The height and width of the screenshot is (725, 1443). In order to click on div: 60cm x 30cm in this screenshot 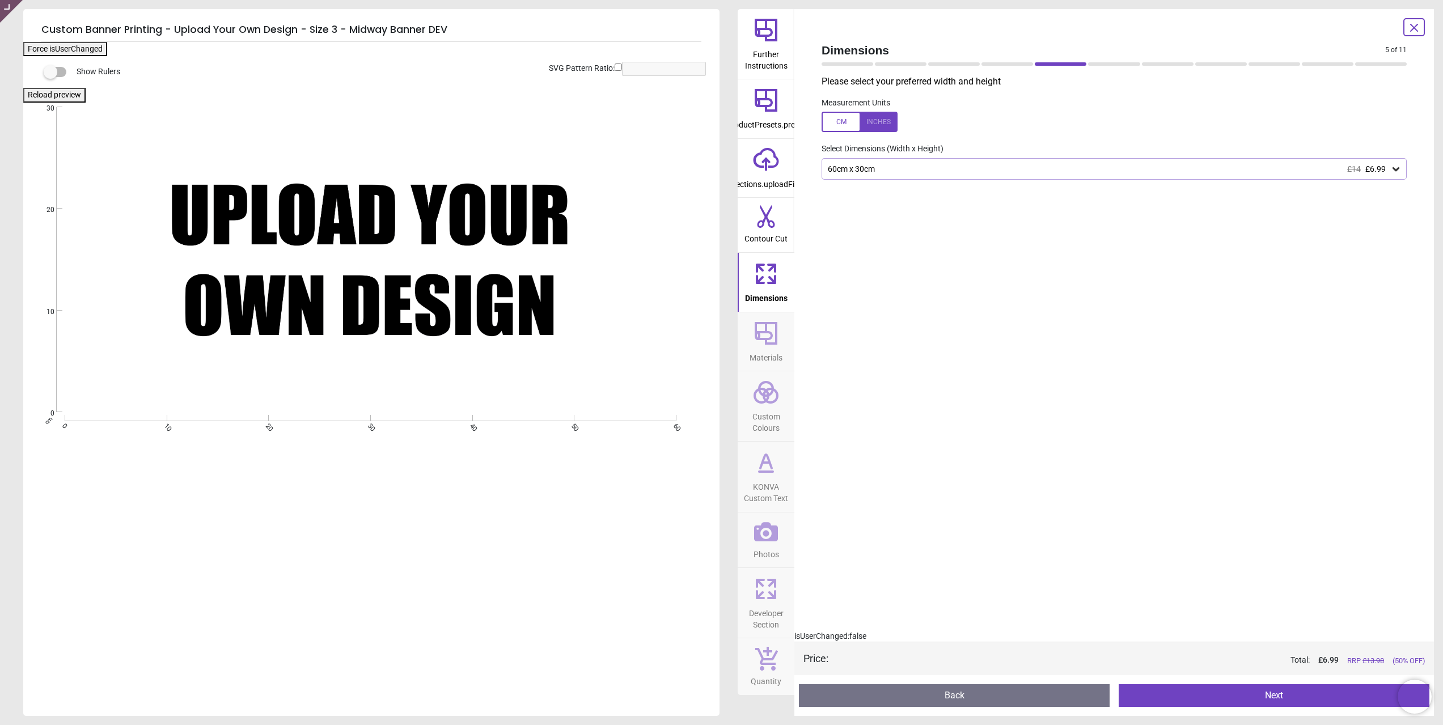, I will do `click(1108, 169)`.